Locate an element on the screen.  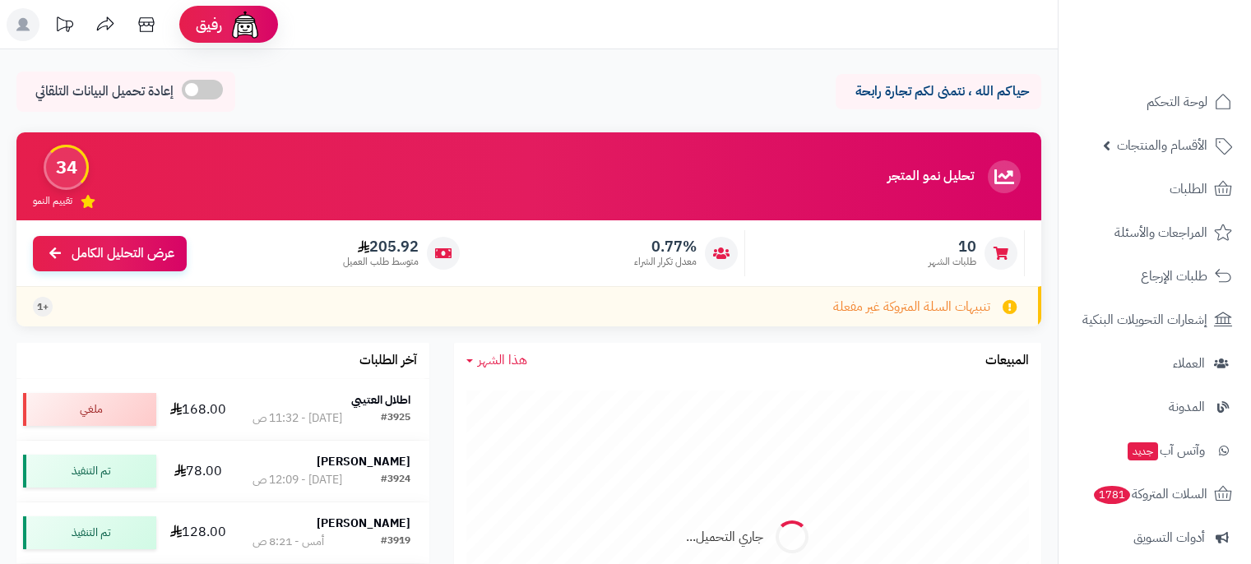
span: المراجعات والأسئلة is located at coordinates (1161, 233).